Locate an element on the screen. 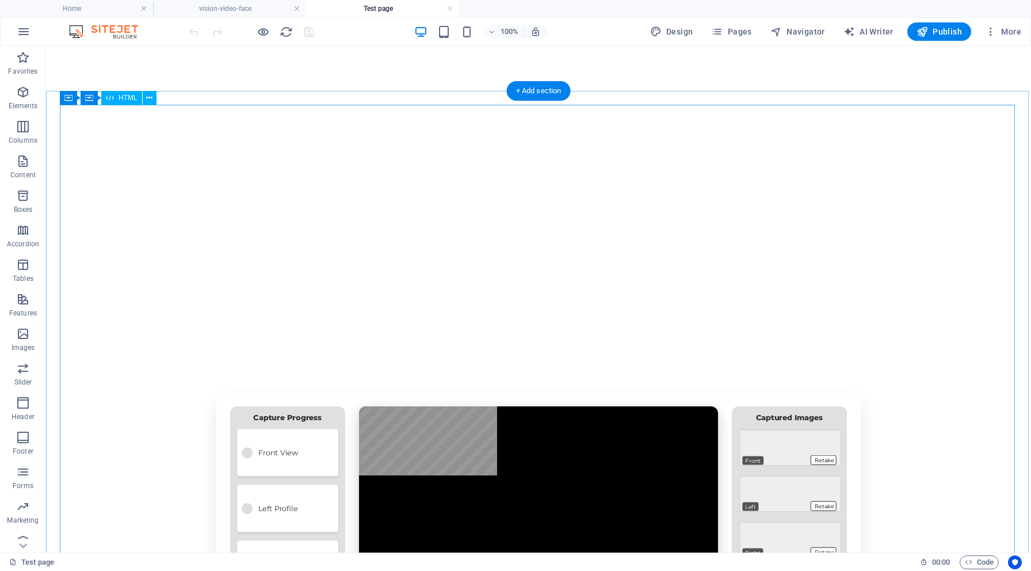 The height and width of the screenshot is (571, 1031). h6: 100% is located at coordinates (510, 32).